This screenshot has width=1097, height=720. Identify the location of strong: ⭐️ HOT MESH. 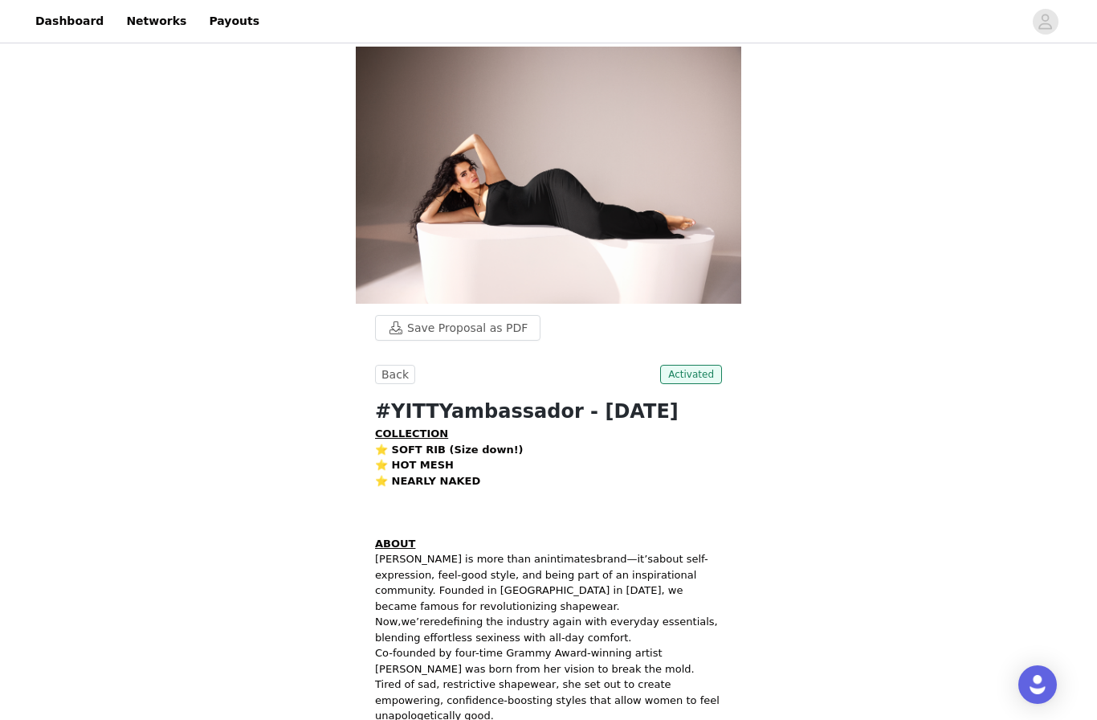
(414, 464).